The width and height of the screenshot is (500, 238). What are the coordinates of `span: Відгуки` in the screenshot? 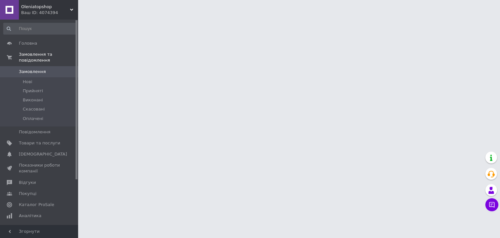 It's located at (27, 182).